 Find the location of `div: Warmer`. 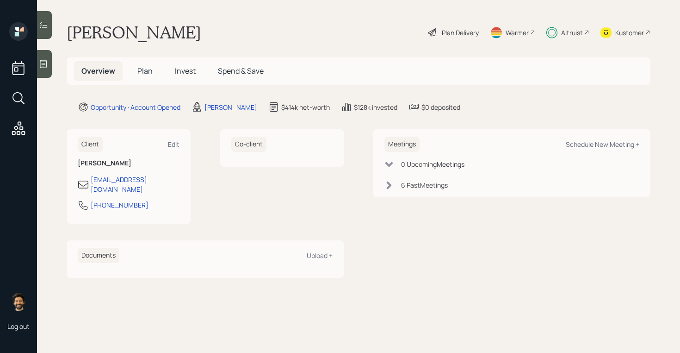

div: Warmer is located at coordinates (517, 32).